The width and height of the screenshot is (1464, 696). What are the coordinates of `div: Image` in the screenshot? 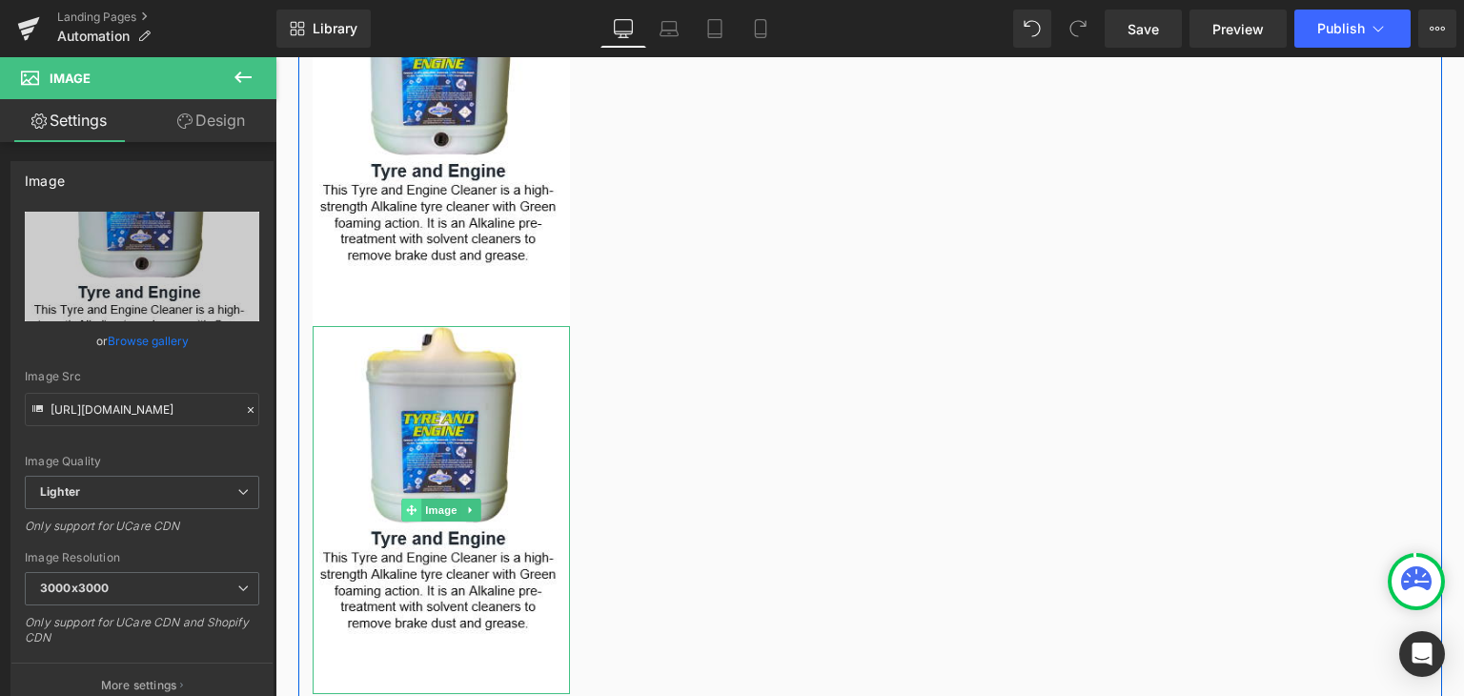 It's located at (45, 175).